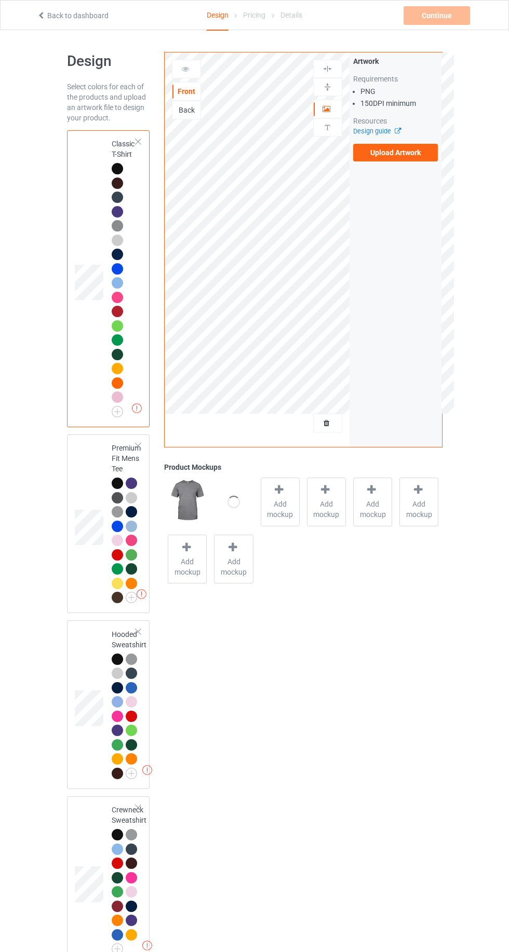 Image resolution: width=509 pixels, height=952 pixels. I want to click on div: Pricing, so click(254, 15).